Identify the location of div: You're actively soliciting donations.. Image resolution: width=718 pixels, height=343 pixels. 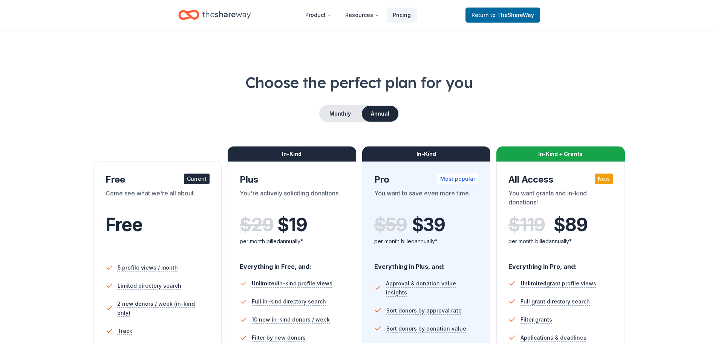
(292, 199).